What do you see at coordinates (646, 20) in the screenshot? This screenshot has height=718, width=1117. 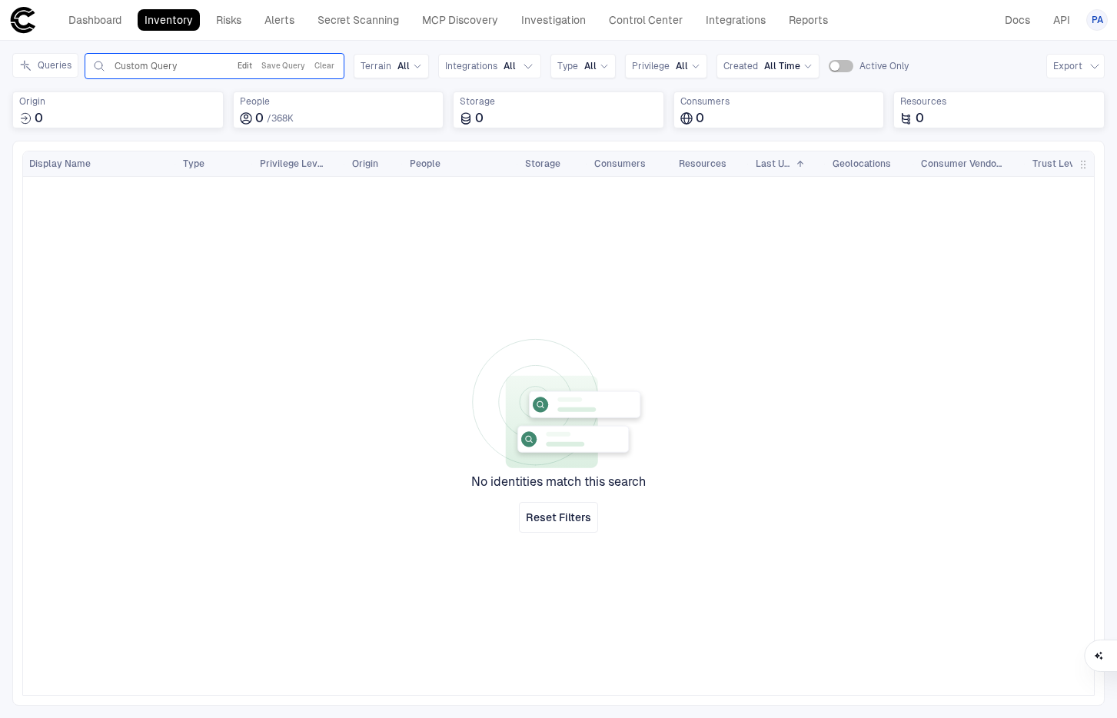 I see `a: Control Center` at bounding box center [646, 20].